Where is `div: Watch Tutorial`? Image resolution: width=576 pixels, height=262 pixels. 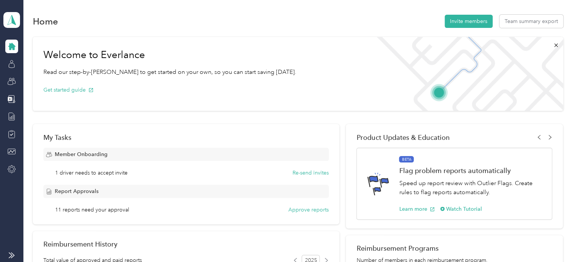 div: Watch Tutorial is located at coordinates (461, 209).